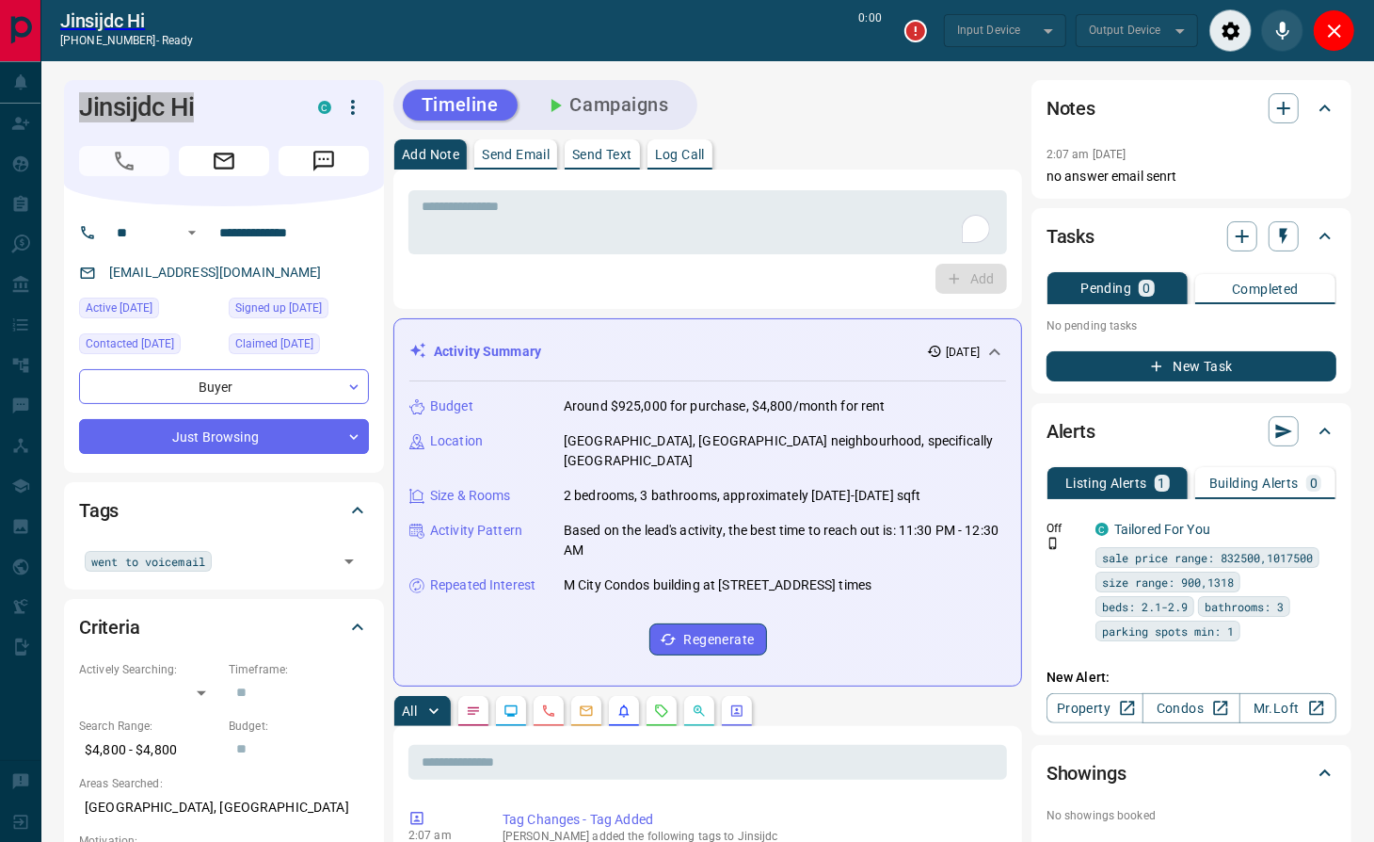 The height and width of the screenshot is (842, 1374). What do you see at coordinates (471, 495) in the screenshot?
I see `p: Size & Rooms` at bounding box center [471, 495].